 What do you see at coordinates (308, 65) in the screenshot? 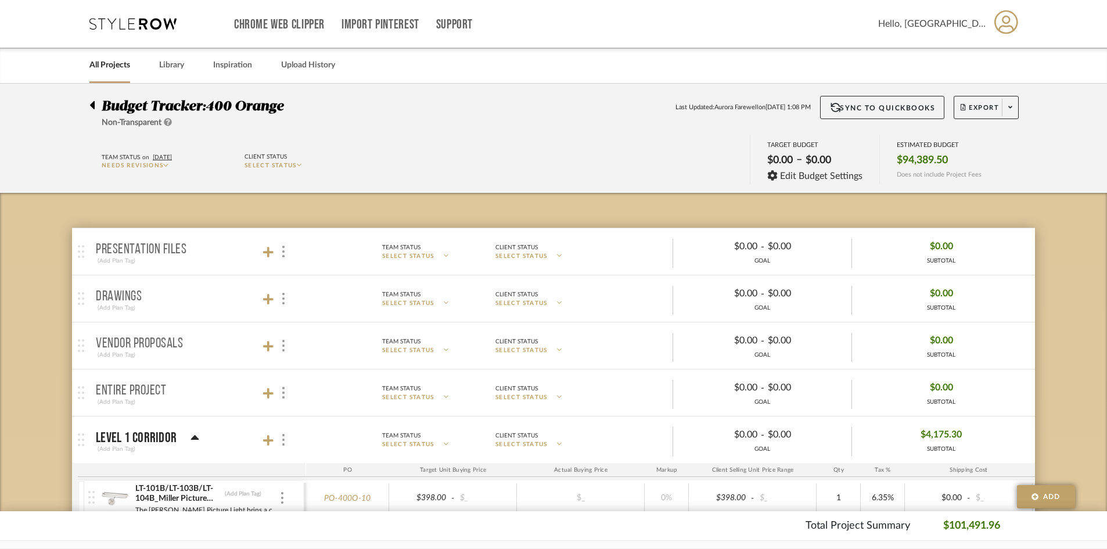
I see `a: Upload History` at bounding box center [308, 65].